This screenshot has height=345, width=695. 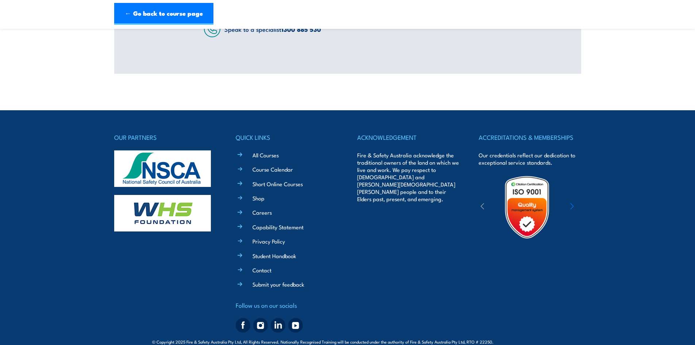 What do you see at coordinates (162, 213) in the screenshot?
I see `img: whs-logo-footer` at bounding box center [162, 213].